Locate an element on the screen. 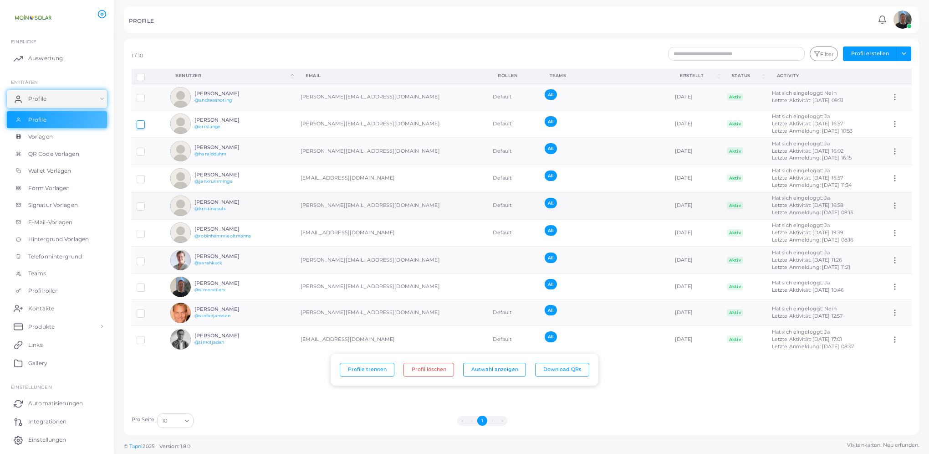 The width and height of the screenshot is (929, 454). ul: Pagination is located at coordinates (482, 421).